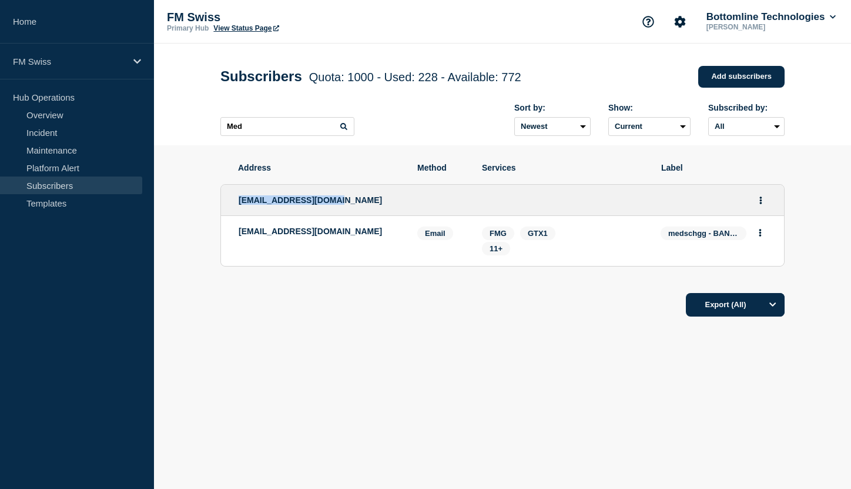  What do you see at coordinates (747, 108) in the screenshot?
I see `div: Subscribed by:` at bounding box center [747, 108].